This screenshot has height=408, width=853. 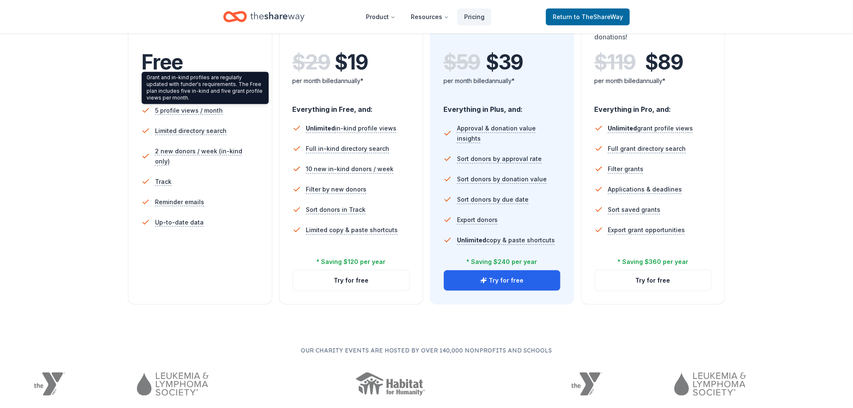 I want to click on span: Free, so click(x=162, y=62).